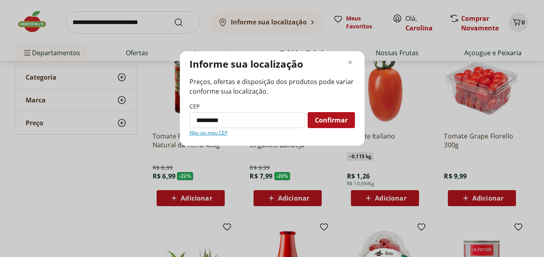 This screenshot has height=257, width=544. What do you see at coordinates (208, 133) in the screenshot?
I see `a: Não sei meu CEP` at bounding box center [208, 133].